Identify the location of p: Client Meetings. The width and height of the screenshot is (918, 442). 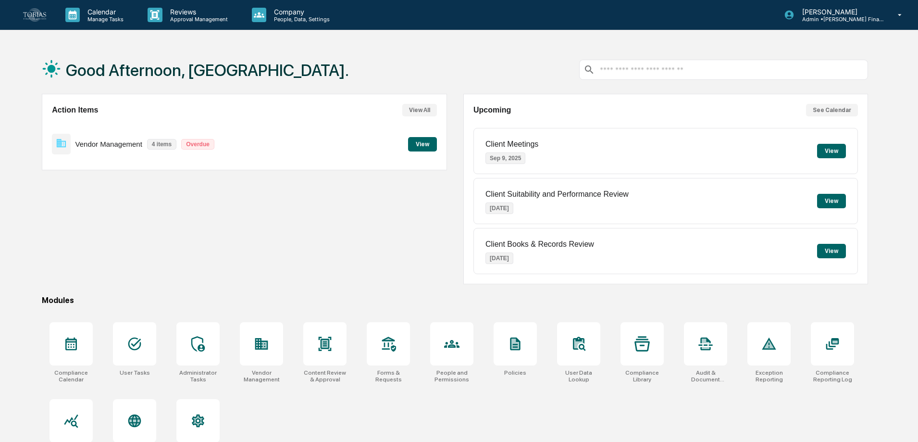
(512, 144).